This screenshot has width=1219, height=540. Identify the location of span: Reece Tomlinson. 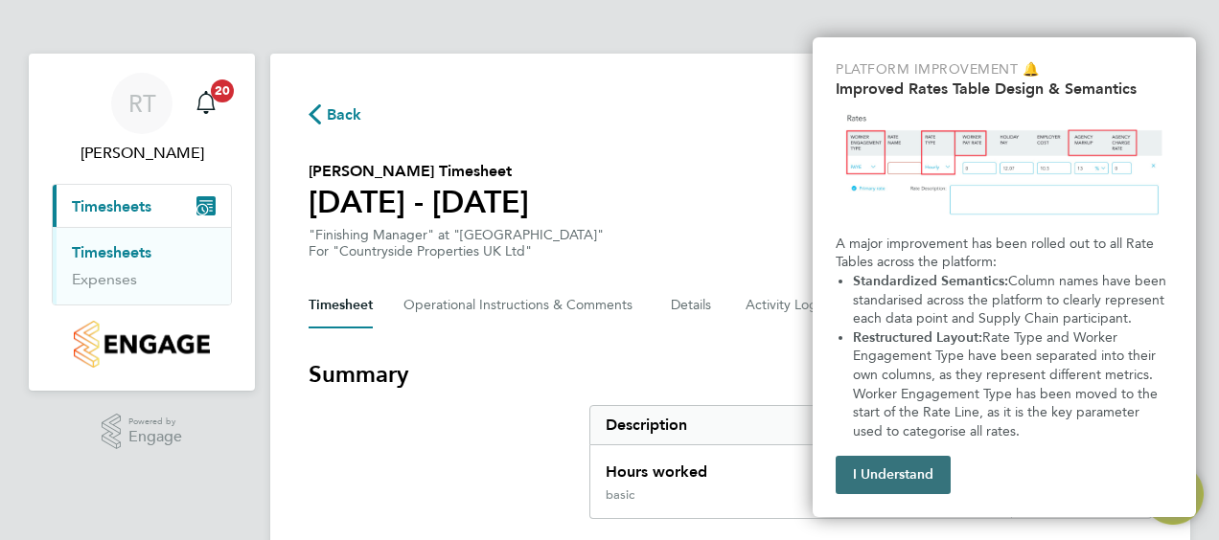
(142, 153).